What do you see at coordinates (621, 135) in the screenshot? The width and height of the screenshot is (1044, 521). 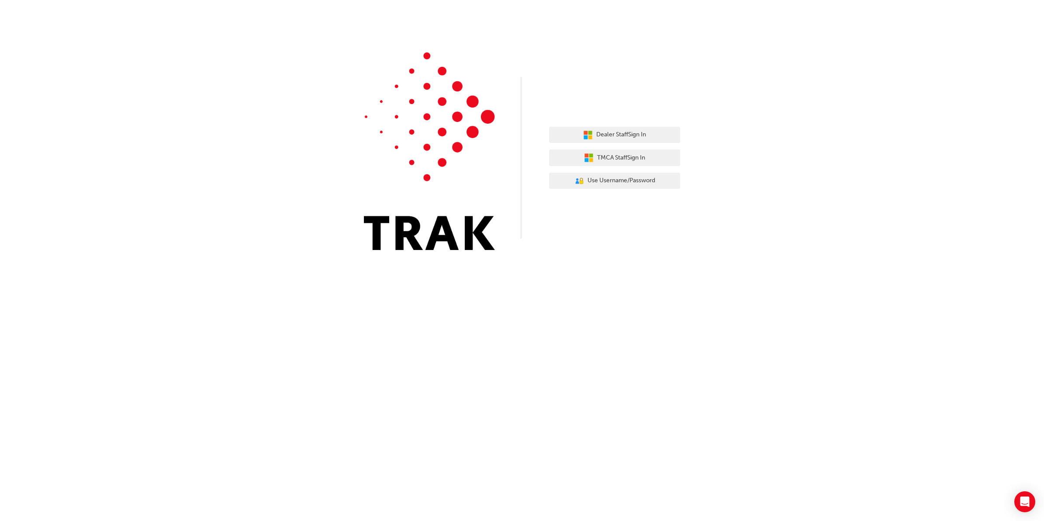 I see `span: Dealer Staff Sign In` at bounding box center [621, 135].